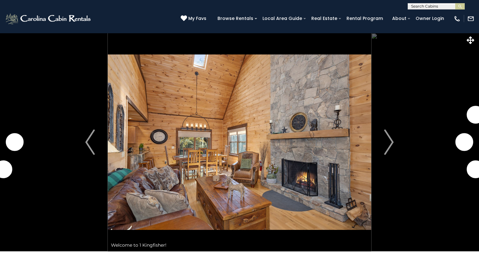 The width and height of the screenshot is (479, 253). What do you see at coordinates (389, 142) in the screenshot?
I see `button: Next` at bounding box center [389, 142].